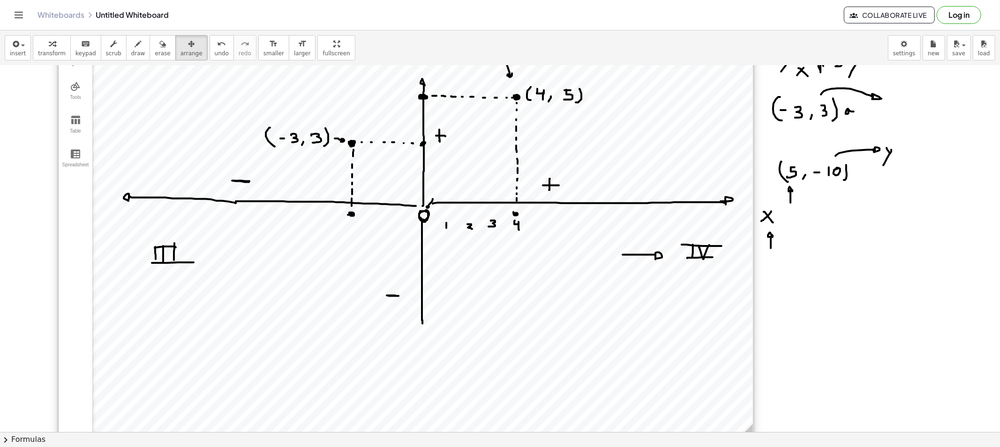 Image resolution: width=1000 pixels, height=447 pixels. I want to click on button: scrub, so click(113, 48).